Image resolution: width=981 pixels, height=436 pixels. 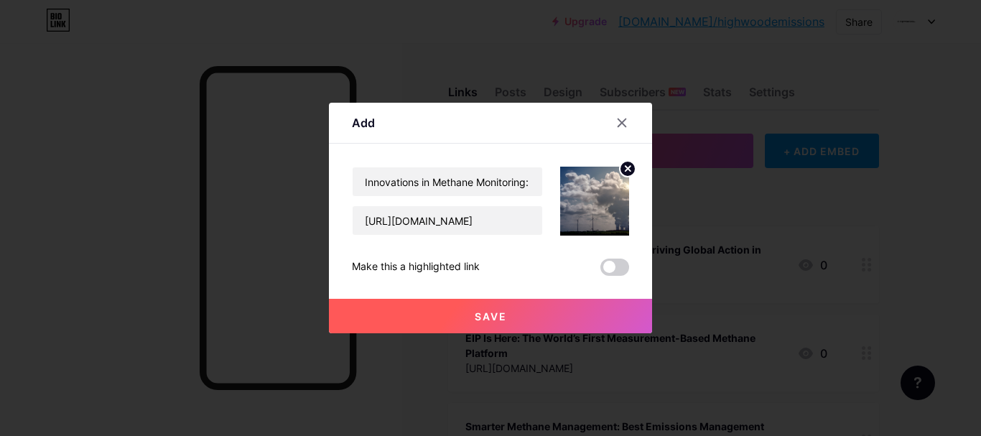 I want to click on button: Save, so click(x=490, y=316).